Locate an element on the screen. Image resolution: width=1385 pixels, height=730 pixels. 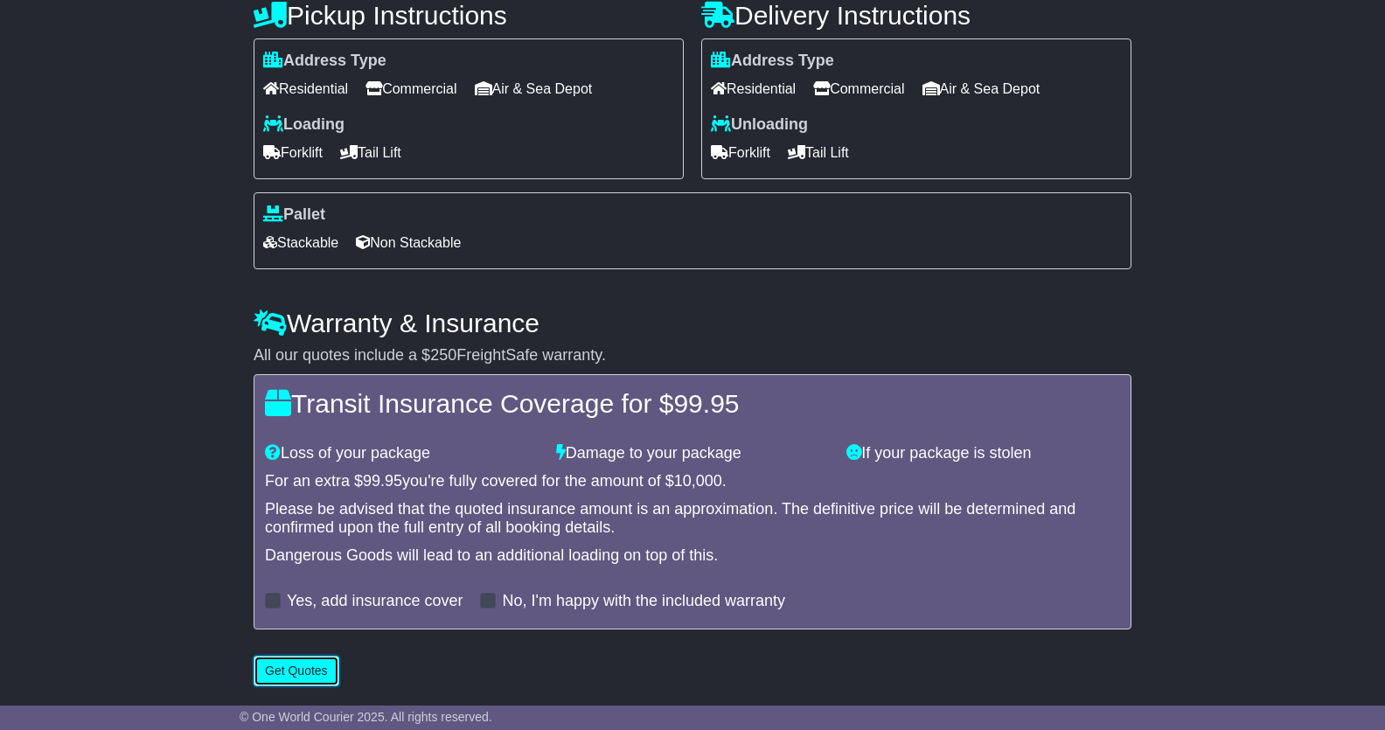
div: For an extra $ you're fully covered for the amount of $ . is located at coordinates (693, 482).